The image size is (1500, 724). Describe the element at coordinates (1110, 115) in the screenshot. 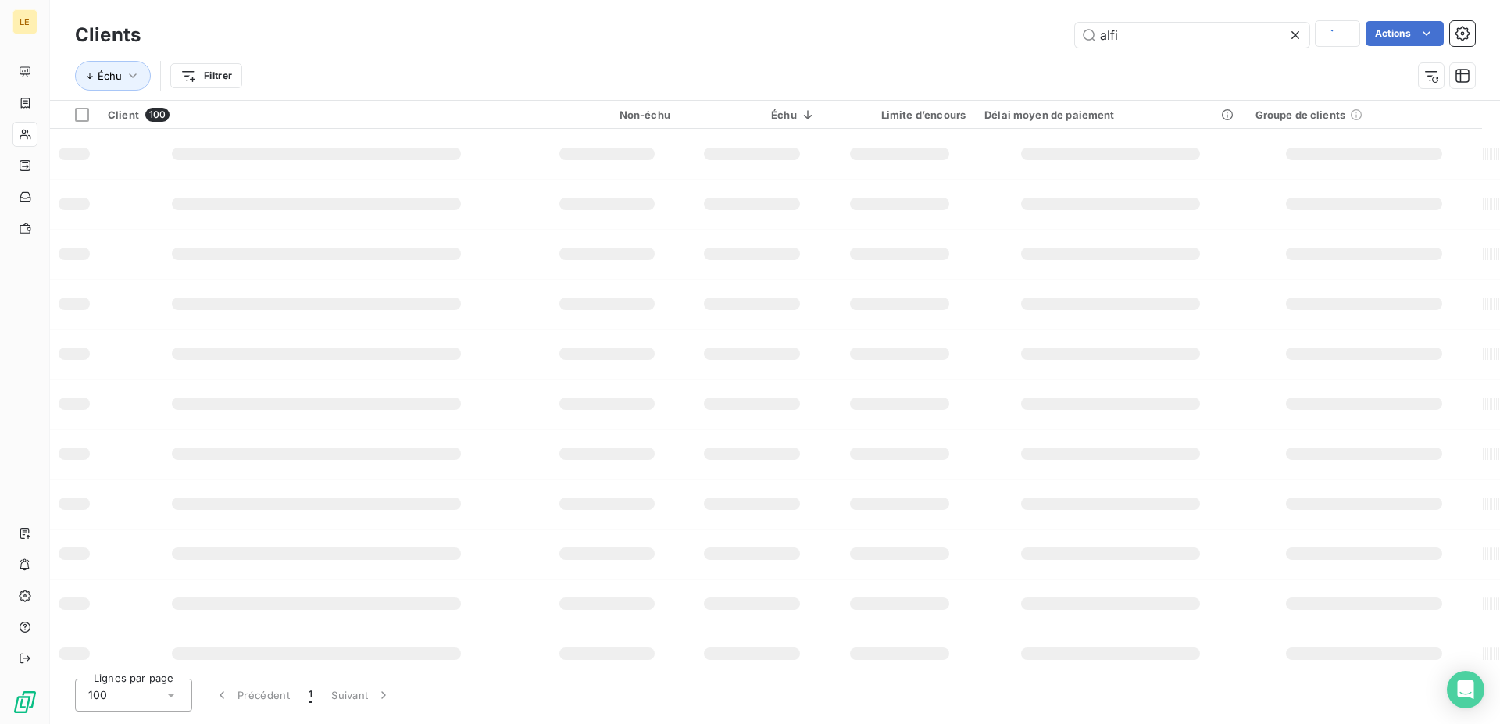

I see `div: Délai moyen de paiement` at that location.